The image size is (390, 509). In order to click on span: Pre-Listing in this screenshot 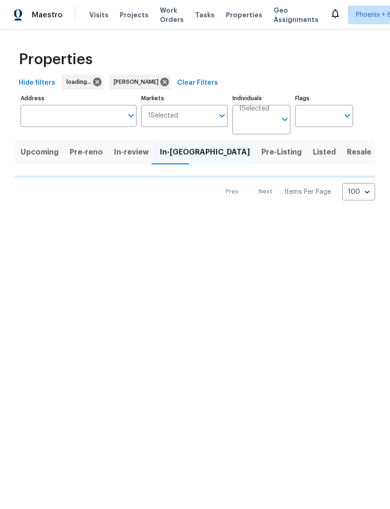, I will do `click(282, 152)`.